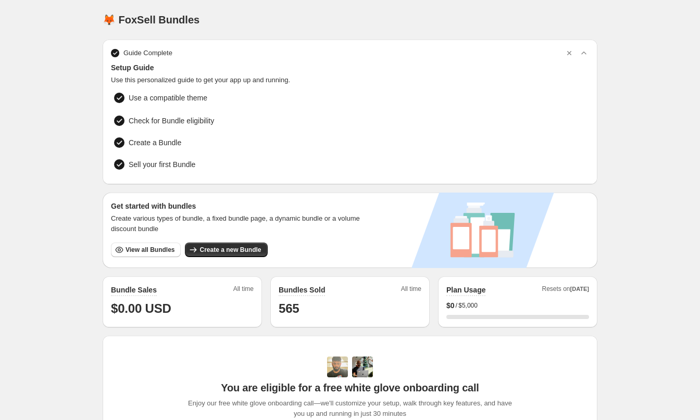 The height and width of the screenshot is (420, 700). What do you see at coordinates (350, 80) in the screenshot?
I see `span: Use this personalized guide to get your app up and running.` at bounding box center [350, 80].